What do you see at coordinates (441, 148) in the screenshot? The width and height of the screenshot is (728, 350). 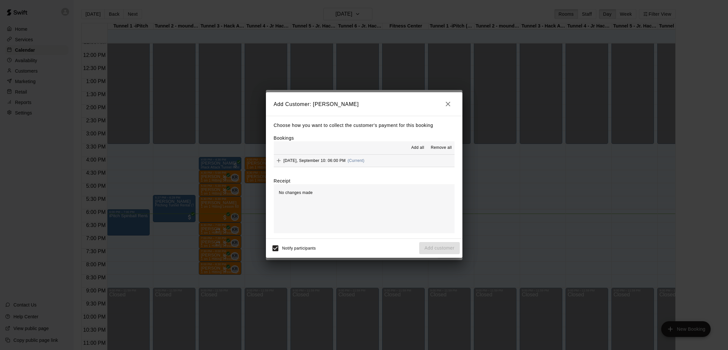 I see `button: Remove all` at bounding box center [441, 148].